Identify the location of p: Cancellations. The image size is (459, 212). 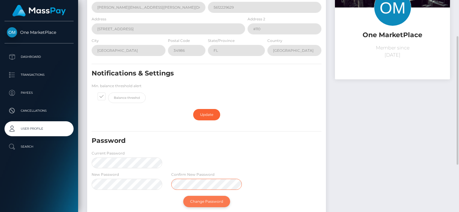
(39, 111).